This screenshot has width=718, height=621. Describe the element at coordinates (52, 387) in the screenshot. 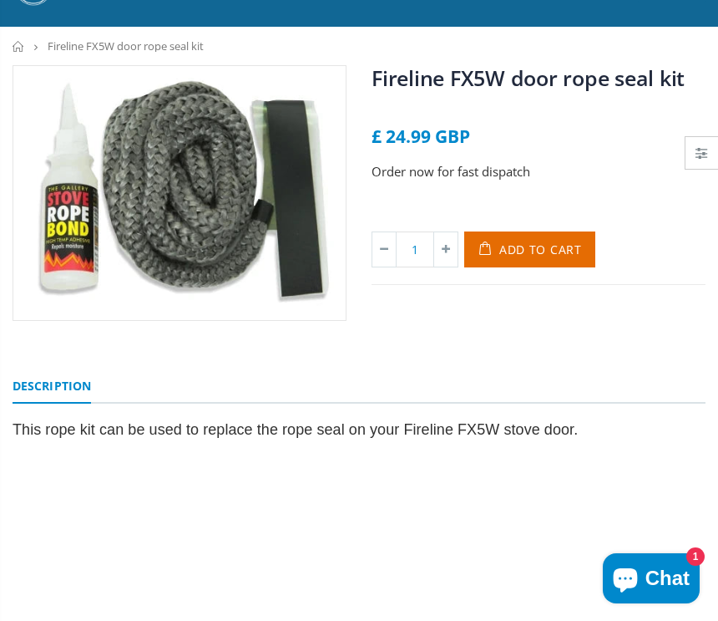

I see `a: Description` at that location.